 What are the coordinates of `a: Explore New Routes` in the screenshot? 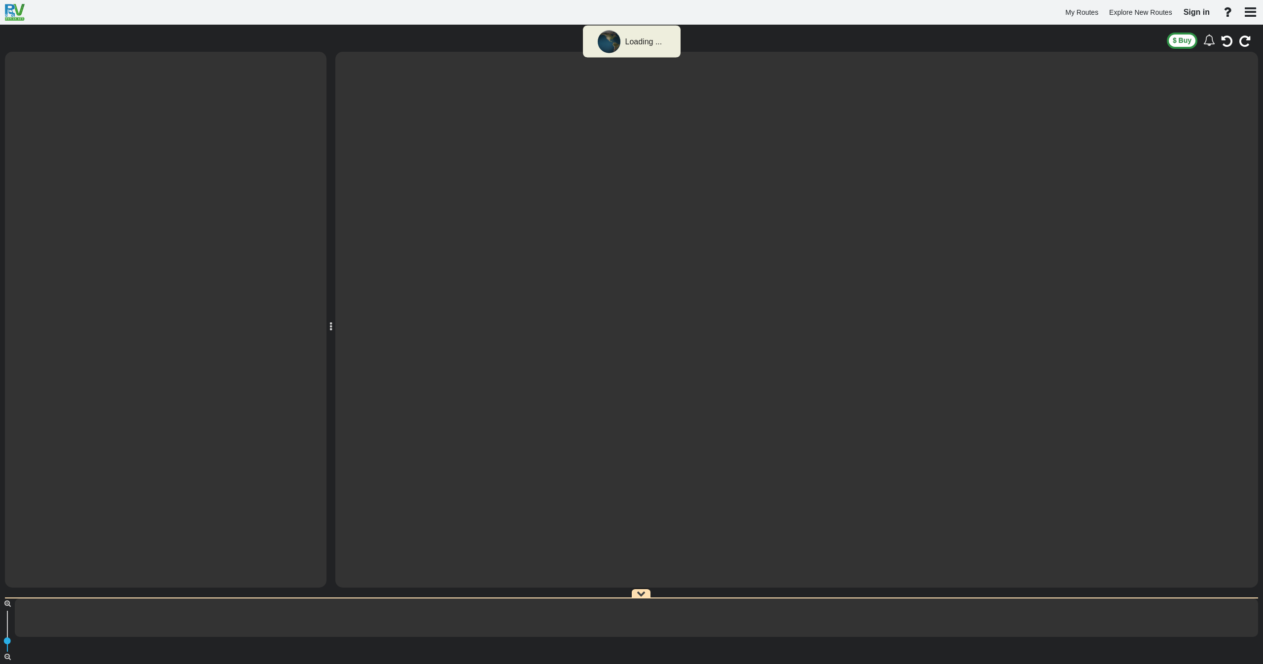 It's located at (1141, 12).